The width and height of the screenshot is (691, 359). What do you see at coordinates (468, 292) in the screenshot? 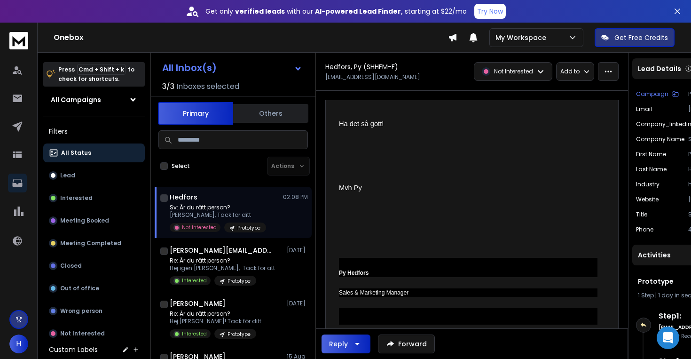
I see `div: Sales & Marketing Manager` at bounding box center [468, 292].